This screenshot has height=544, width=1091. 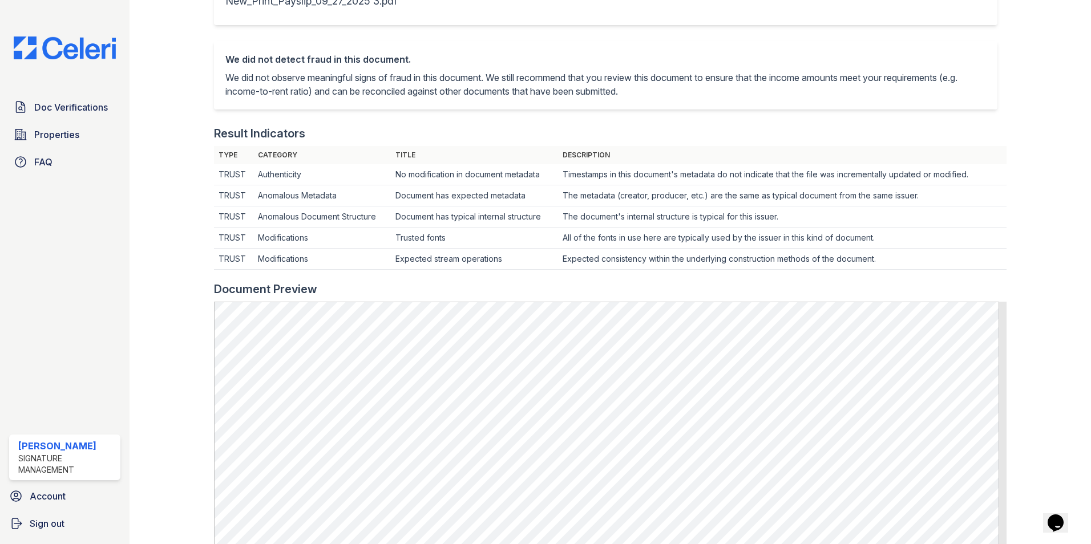 I want to click on td: No modification in document metadata, so click(x=474, y=175).